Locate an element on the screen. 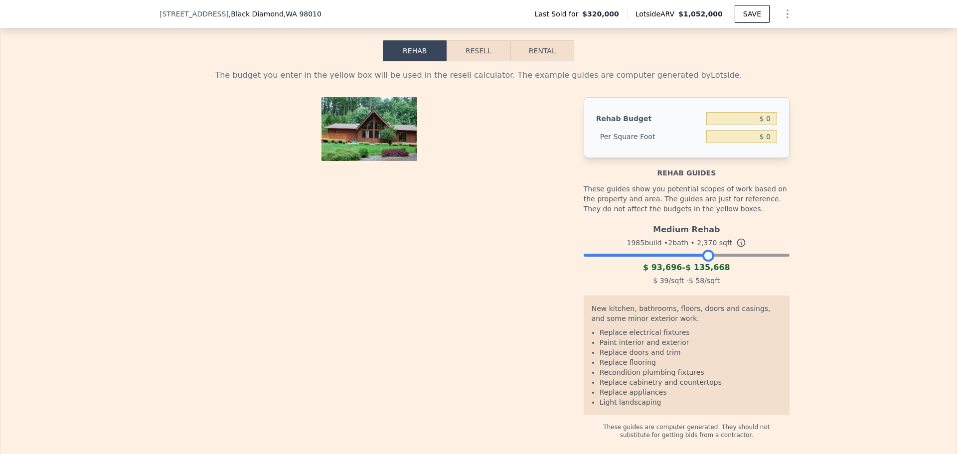  div: These guides are computer generated. They should not substitute for getting bids from a contractor. is located at coordinates (686, 427).